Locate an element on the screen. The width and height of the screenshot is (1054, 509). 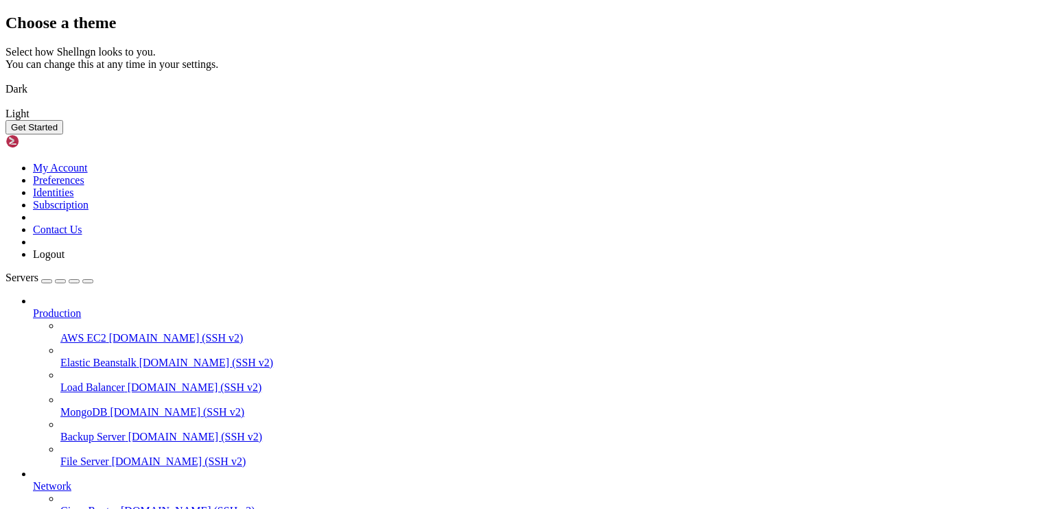
span: Elastic Beanstalk is located at coordinates (98, 362).